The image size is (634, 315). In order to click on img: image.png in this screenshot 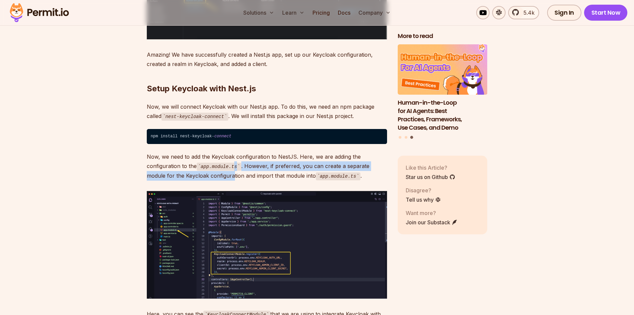, I will do `click(267, 244)`.